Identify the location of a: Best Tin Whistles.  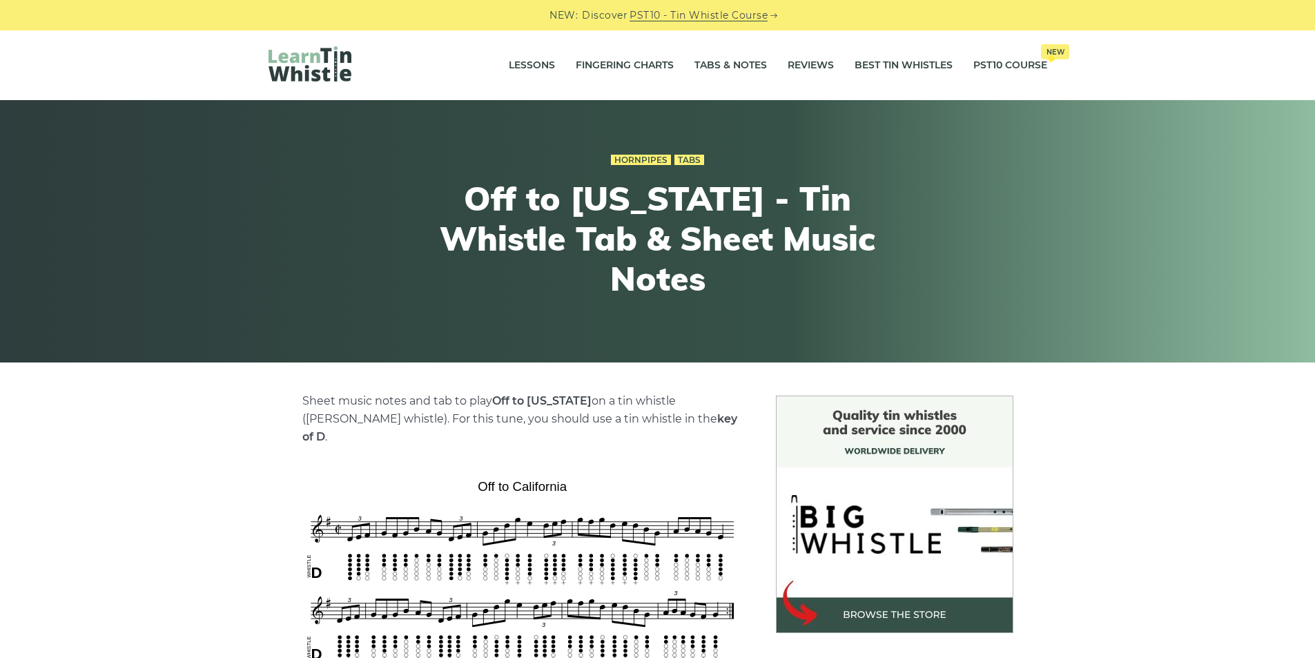
(903, 66).